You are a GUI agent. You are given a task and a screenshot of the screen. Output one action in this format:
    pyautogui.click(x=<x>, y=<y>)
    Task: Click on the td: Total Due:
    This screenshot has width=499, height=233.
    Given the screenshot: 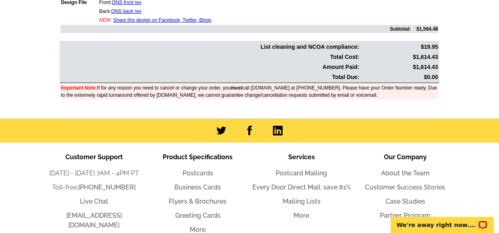 What is the action you would take?
    pyautogui.click(x=210, y=77)
    